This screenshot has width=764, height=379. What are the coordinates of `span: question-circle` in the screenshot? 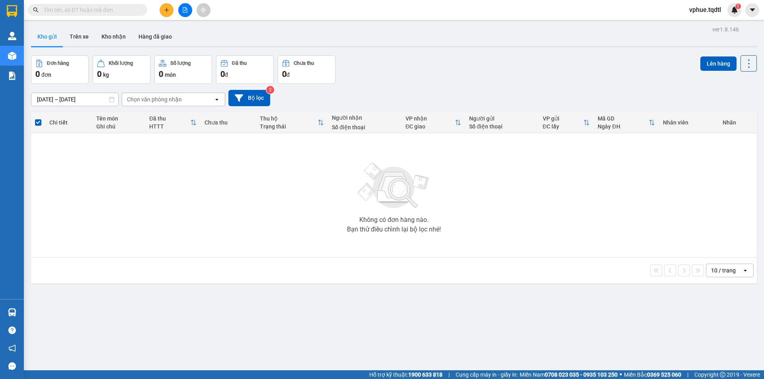 It's located at (12, 330).